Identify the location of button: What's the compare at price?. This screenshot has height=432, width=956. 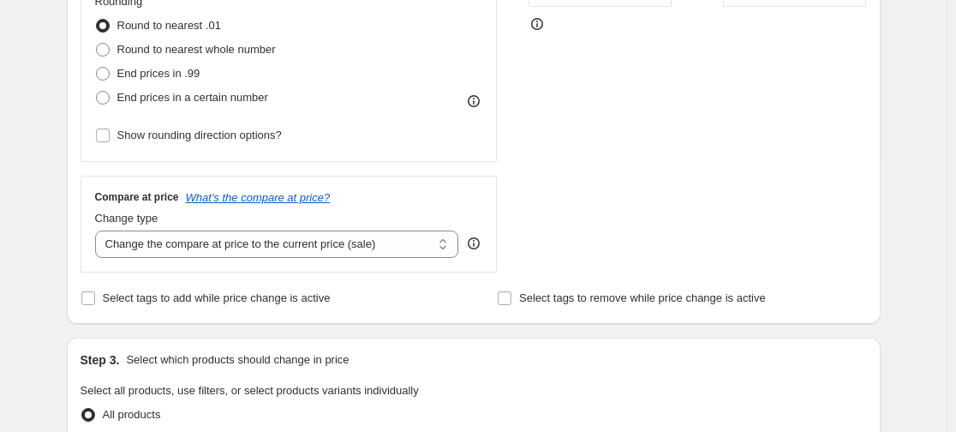
(258, 197).